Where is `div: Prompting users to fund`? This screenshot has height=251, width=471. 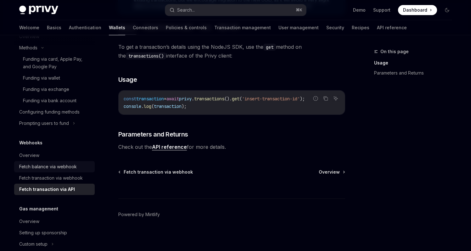 div: Prompting users to fund is located at coordinates (44, 123).